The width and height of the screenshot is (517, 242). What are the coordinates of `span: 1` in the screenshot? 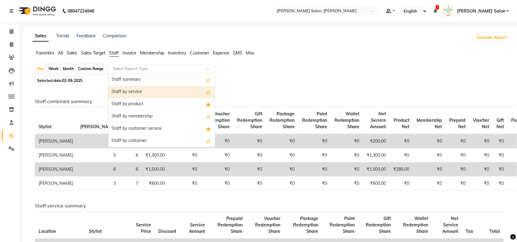 It's located at (438, 7).